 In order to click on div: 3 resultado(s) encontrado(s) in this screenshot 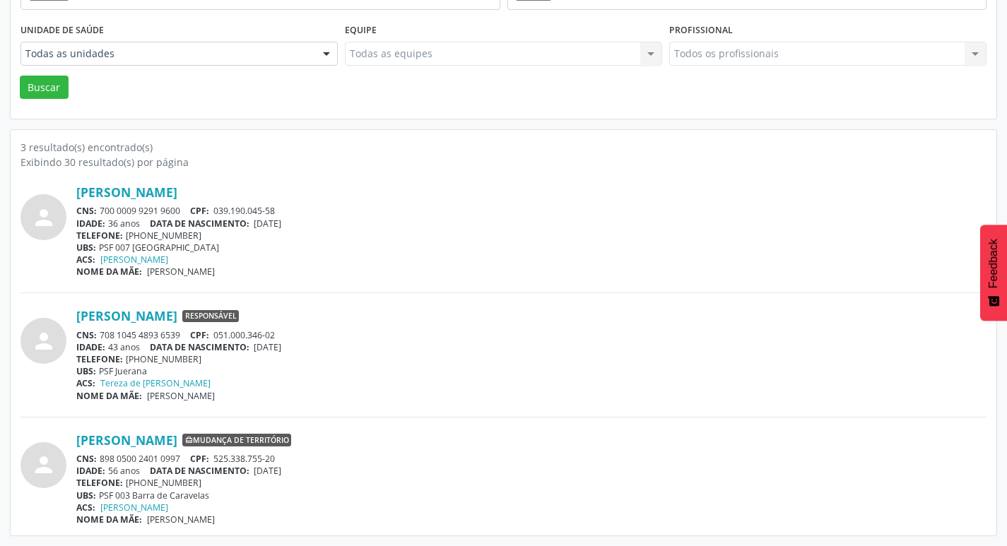, I will do `click(503, 147)`.